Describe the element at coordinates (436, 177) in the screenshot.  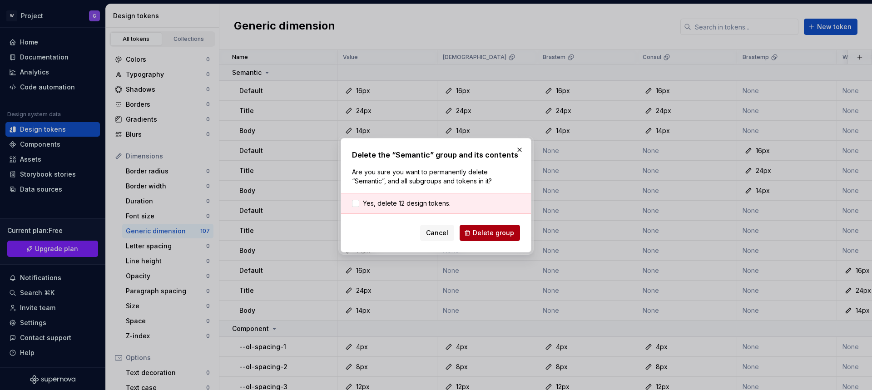
I see `p: Are you sure you want to permanently delete “Semantic”, and all subgroups and tokens in it?` at that location.